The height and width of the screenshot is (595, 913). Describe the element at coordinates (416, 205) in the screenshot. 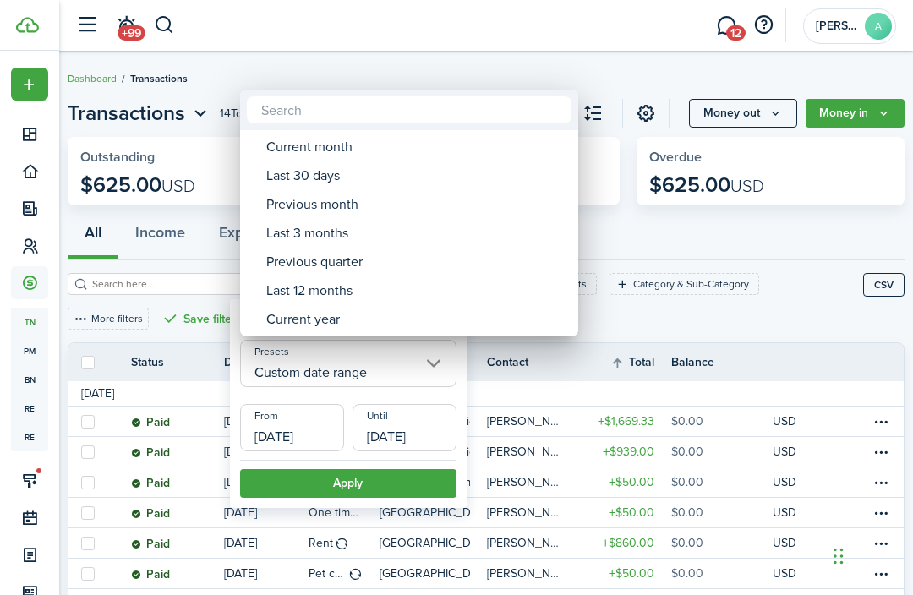

I see `div: Previous month` at that location.